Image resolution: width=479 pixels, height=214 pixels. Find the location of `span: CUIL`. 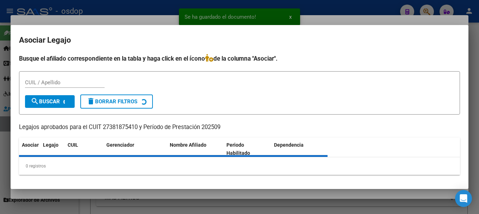

span: CUIL is located at coordinates (73, 145).